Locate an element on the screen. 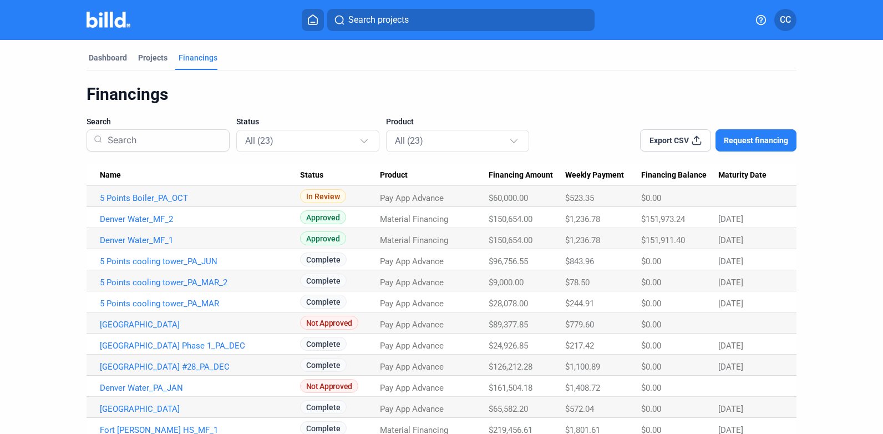  div: Dashboard is located at coordinates (108, 58).